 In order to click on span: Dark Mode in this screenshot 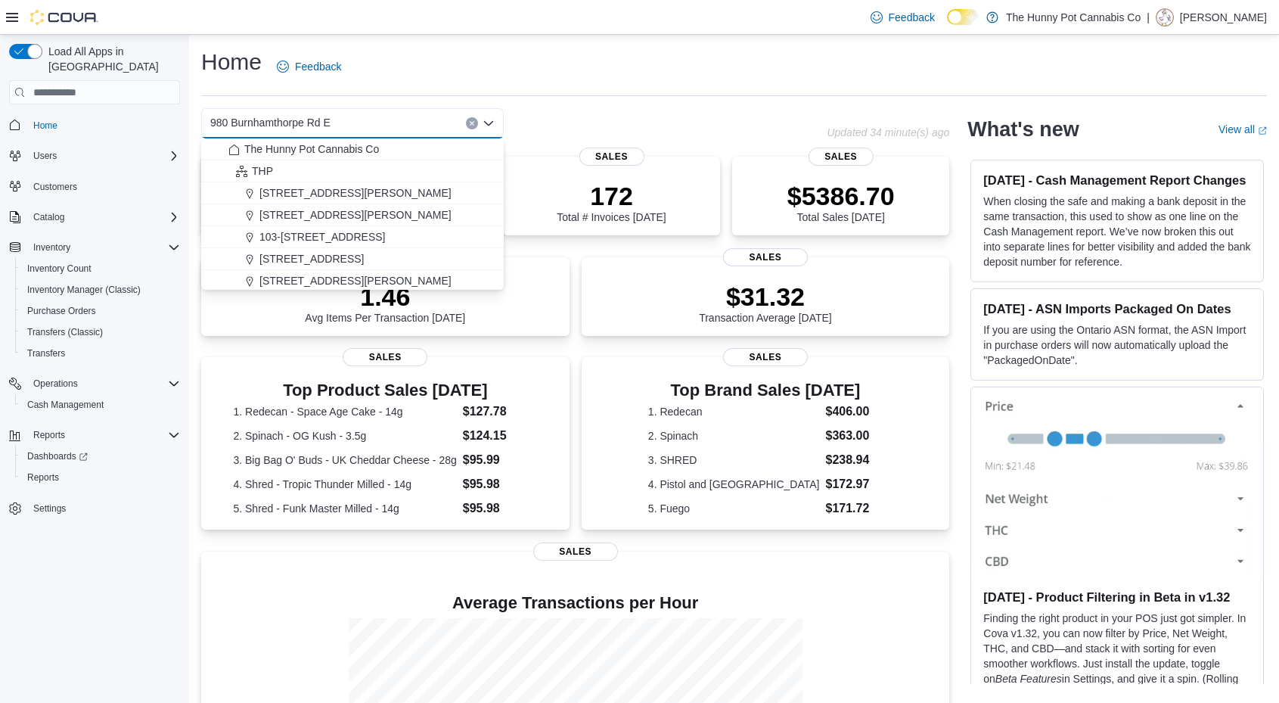, I will do `click(947, 25)`.